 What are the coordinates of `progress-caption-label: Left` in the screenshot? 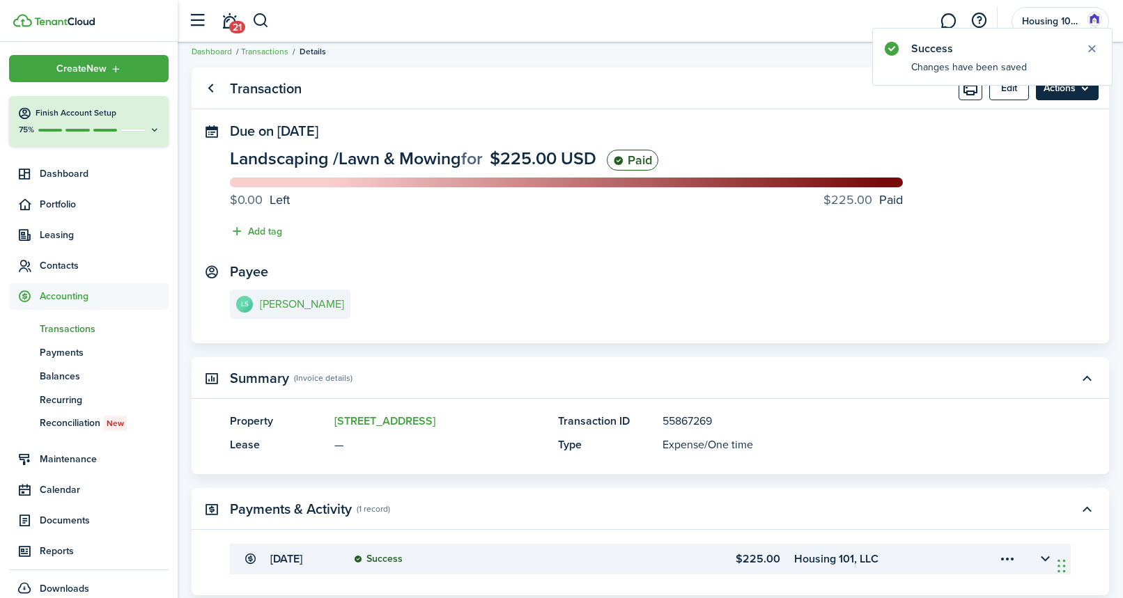 It's located at (260, 200).